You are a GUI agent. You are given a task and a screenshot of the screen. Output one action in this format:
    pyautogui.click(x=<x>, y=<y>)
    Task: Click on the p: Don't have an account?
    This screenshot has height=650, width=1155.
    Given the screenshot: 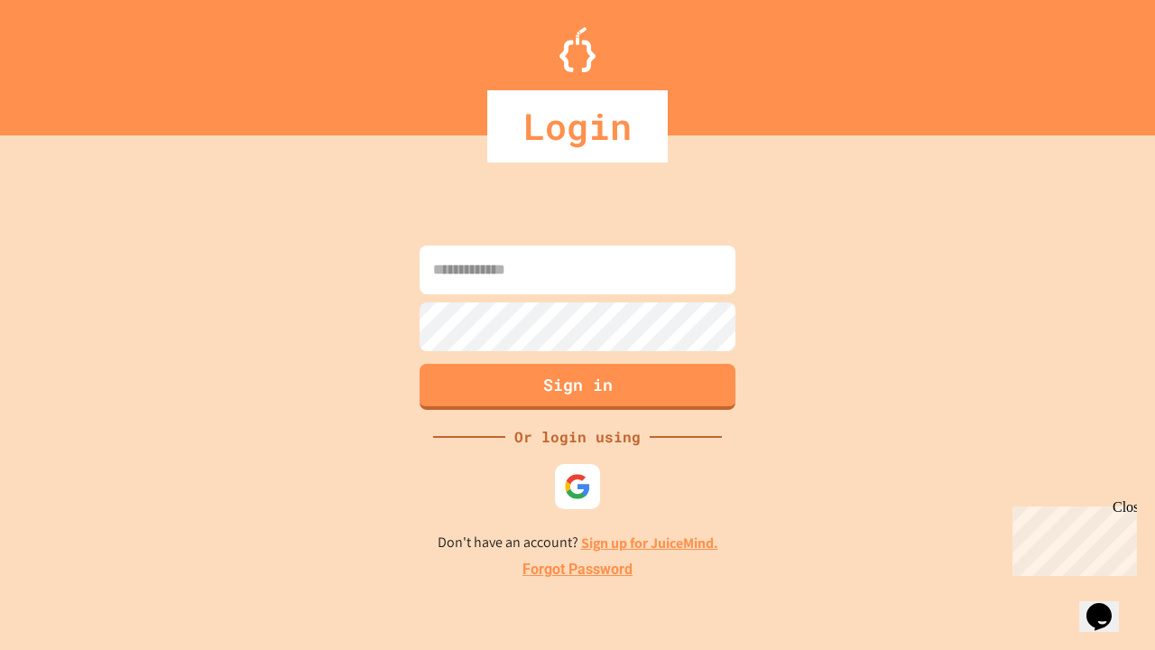 What is the action you would take?
    pyautogui.click(x=578, y=542)
    